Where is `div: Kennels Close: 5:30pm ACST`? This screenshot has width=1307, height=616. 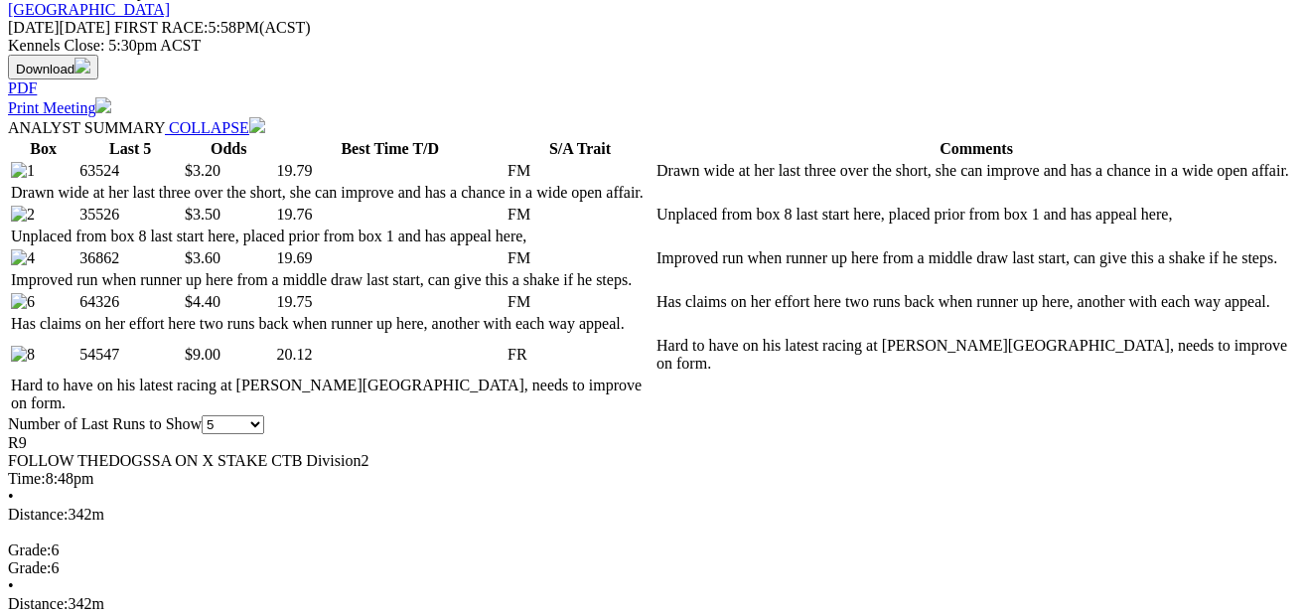
div: Kennels Close: 5:30pm ACST is located at coordinates (654, 46).